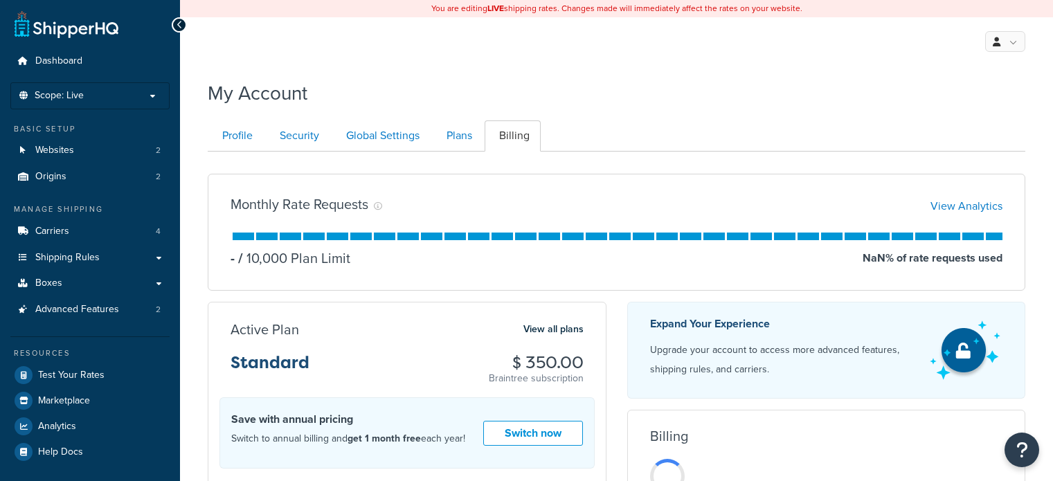 This screenshot has width=1053, height=481. I want to click on a: Shipping Rules, so click(90, 258).